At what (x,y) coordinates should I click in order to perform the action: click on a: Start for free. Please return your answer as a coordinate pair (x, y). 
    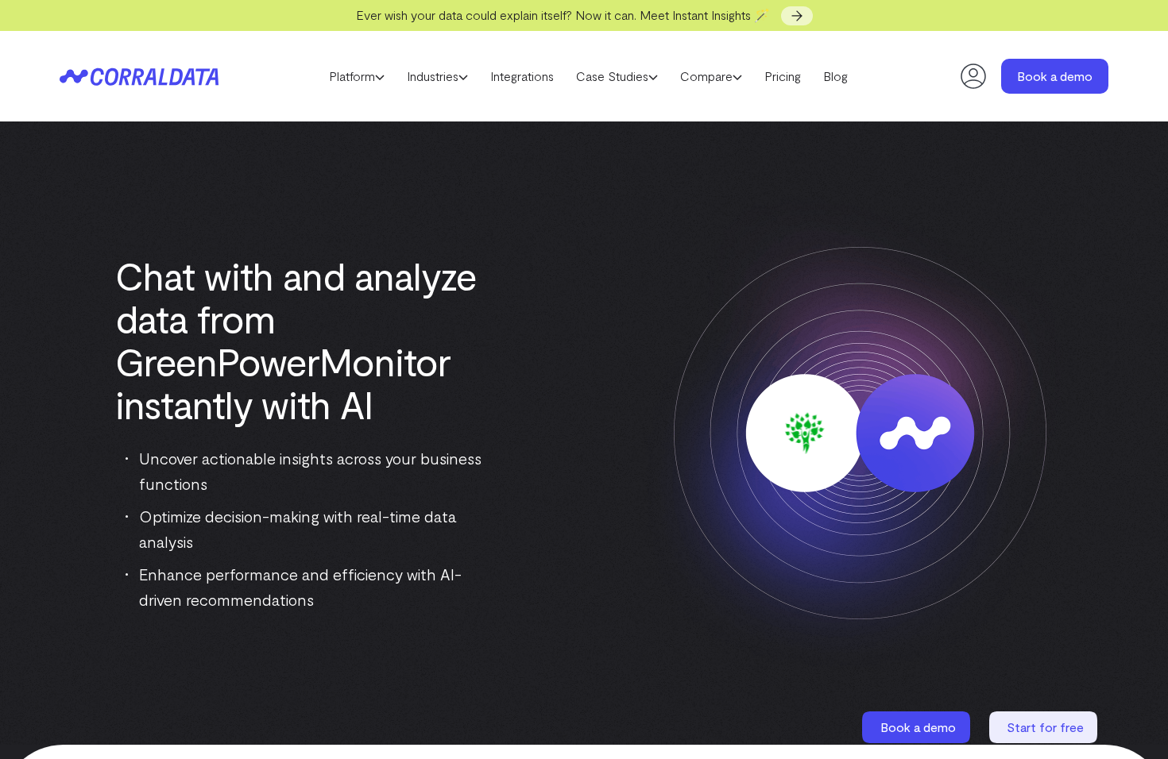
    Looking at the image, I should click on (1044, 728).